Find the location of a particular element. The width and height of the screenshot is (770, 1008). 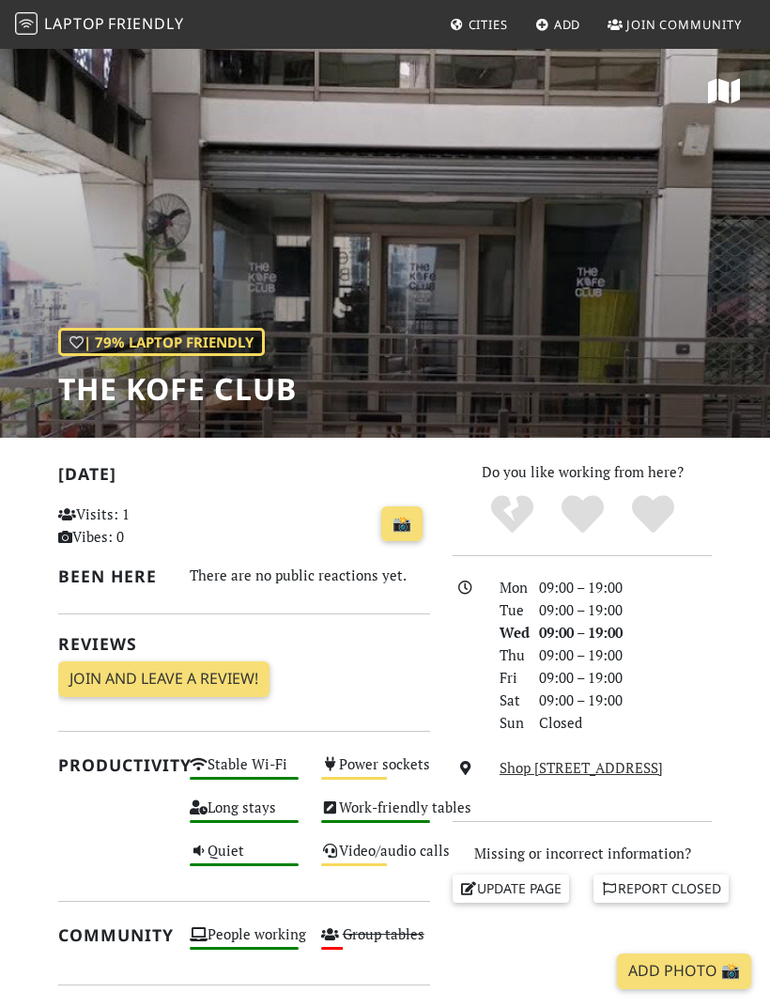

span: Laptop is located at coordinates (74, 23).